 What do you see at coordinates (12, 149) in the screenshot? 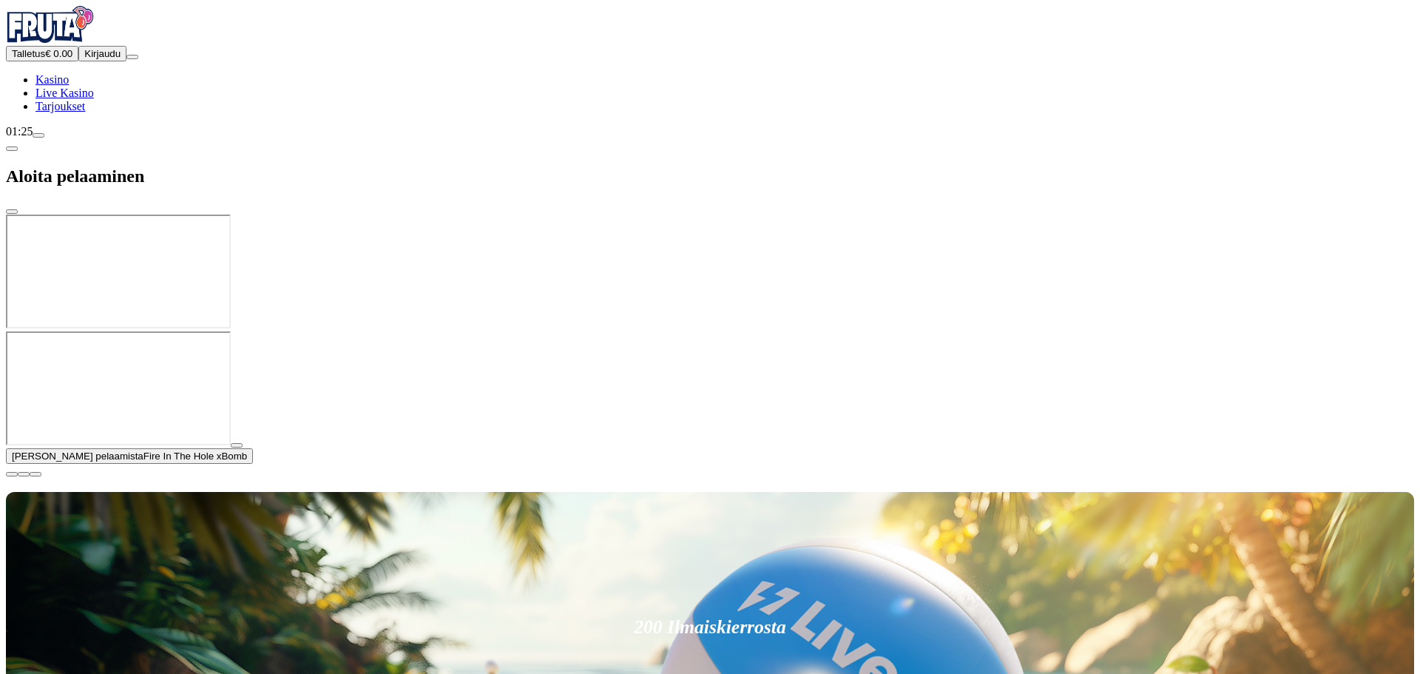
I see `button: chevron-left icon` at bounding box center [12, 149].